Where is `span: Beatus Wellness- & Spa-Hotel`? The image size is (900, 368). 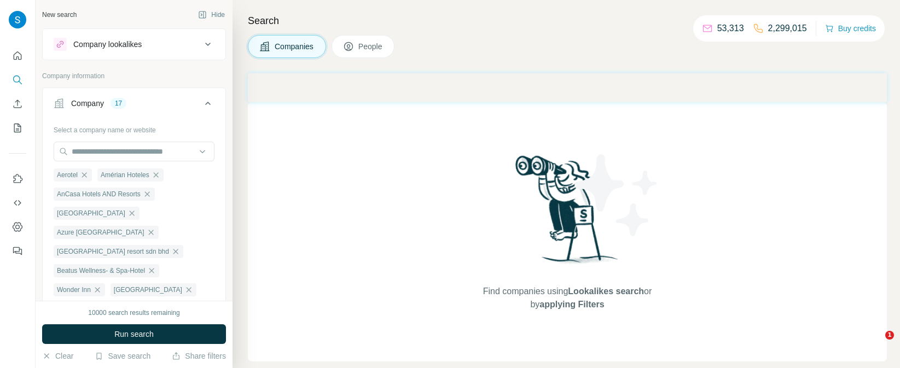
span: Beatus Wellness- & Spa-Hotel is located at coordinates (101, 271).